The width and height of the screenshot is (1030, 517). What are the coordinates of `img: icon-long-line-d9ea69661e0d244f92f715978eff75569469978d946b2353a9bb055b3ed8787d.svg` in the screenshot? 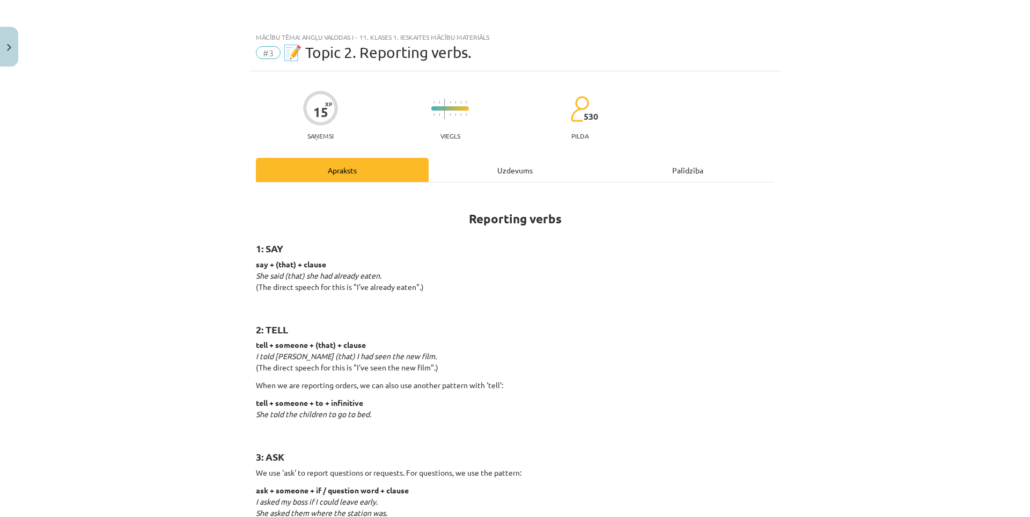 It's located at (445, 108).